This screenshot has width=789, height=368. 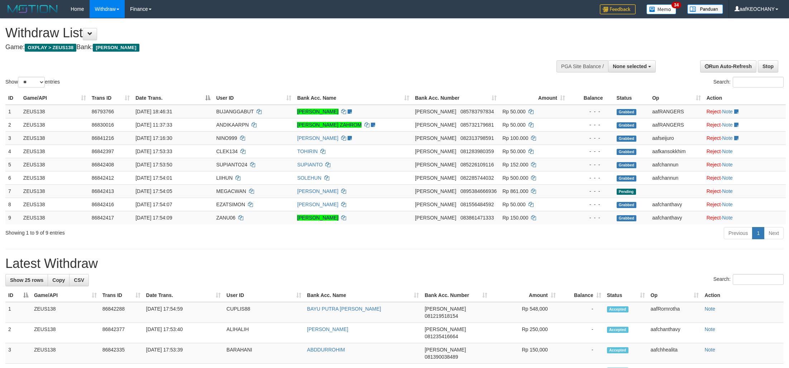 What do you see at coordinates (515, 165) in the screenshot?
I see `span: Rp 152.000` at bounding box center [515, 165].